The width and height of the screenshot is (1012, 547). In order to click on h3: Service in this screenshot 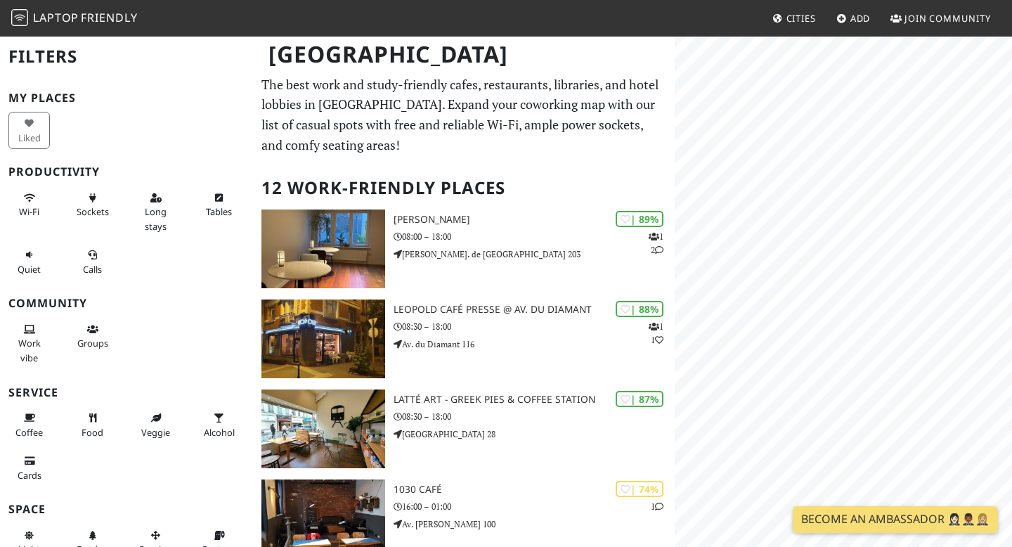, I will do `click(126, 392)`.